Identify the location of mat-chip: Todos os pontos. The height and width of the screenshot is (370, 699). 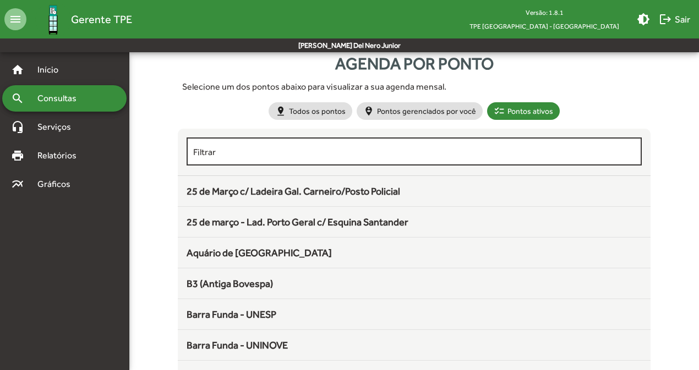
(310, 111).